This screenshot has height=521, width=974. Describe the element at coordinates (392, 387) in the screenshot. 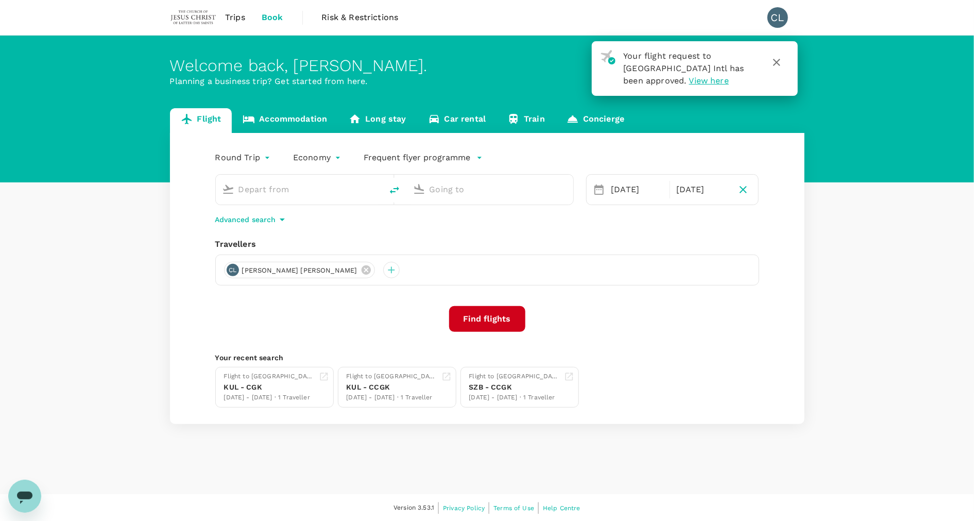

I see `div: KUL - CCGK` at that location.